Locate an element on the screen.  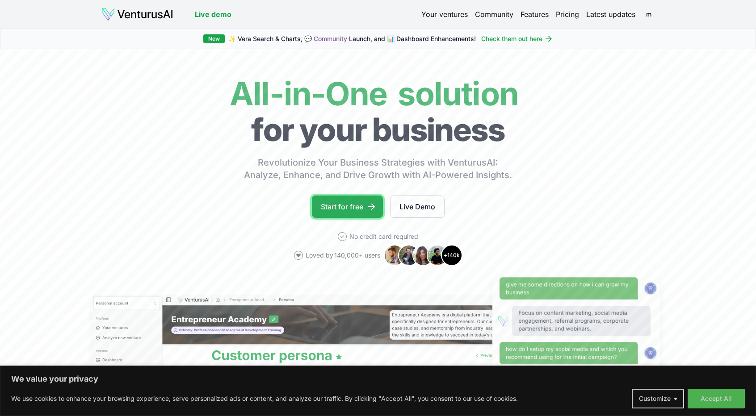
img: Avatar 3 is located at coordinates (423, 256).